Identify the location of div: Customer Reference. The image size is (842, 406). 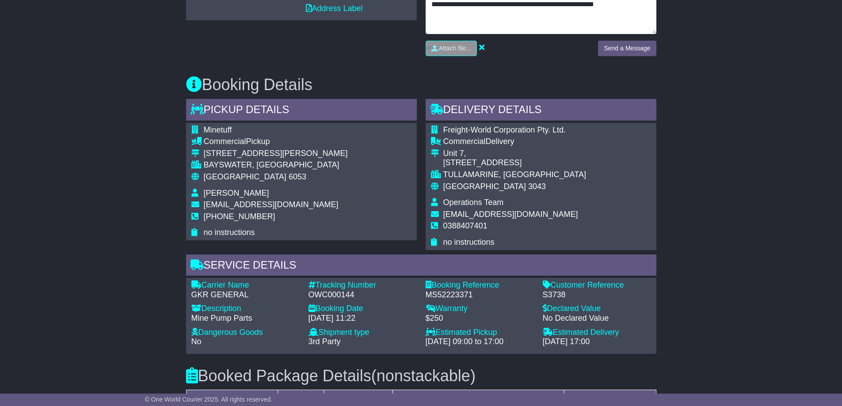
(596, 285).